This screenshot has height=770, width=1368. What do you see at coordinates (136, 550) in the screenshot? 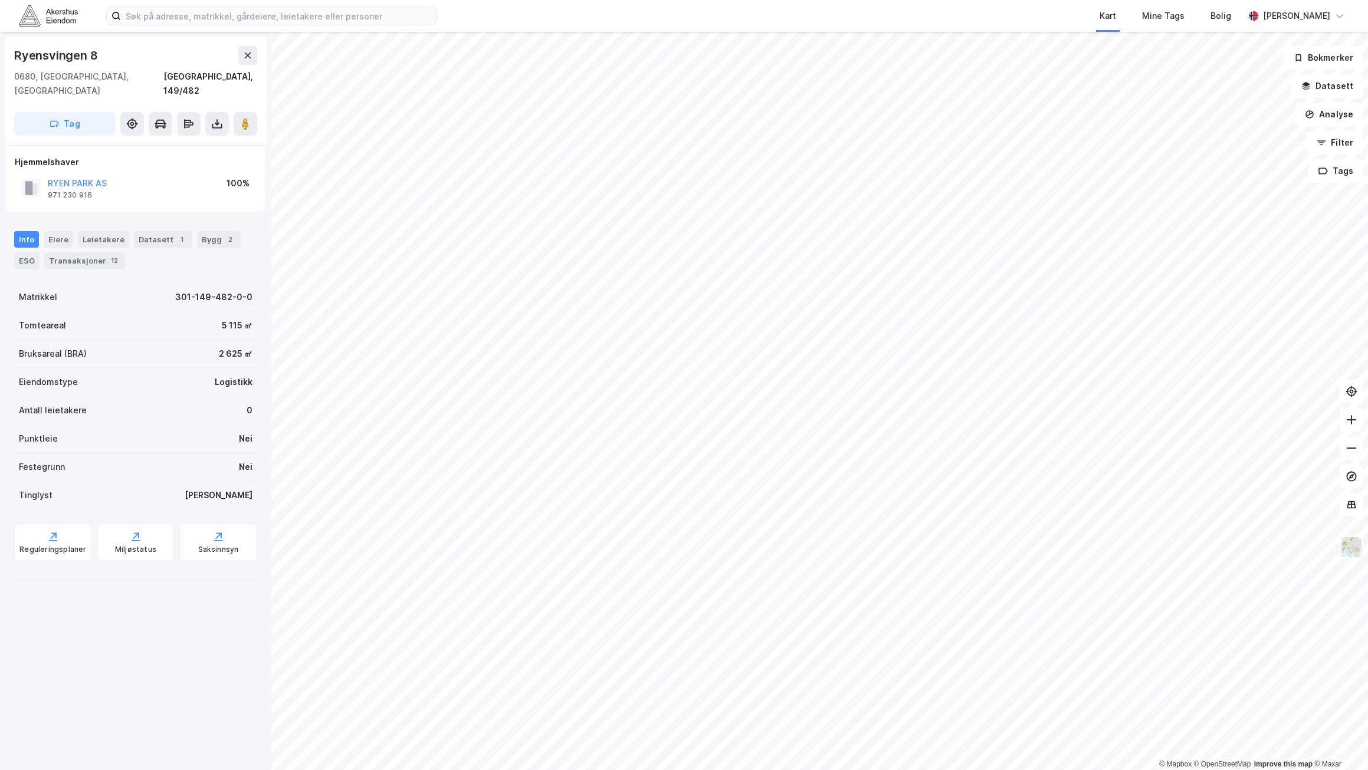
I see `div: Miljøstatus` at bounding box center [136, 550].